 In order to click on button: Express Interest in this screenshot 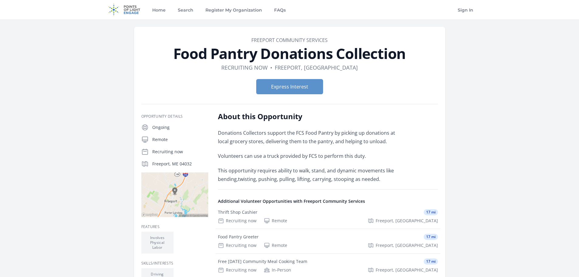, I will do `click(289, 87)`.